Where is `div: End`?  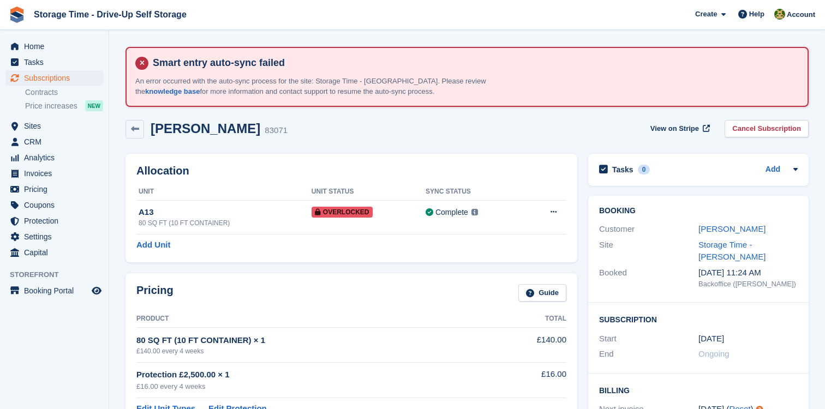
div: End is located at coordinates (648, 354).